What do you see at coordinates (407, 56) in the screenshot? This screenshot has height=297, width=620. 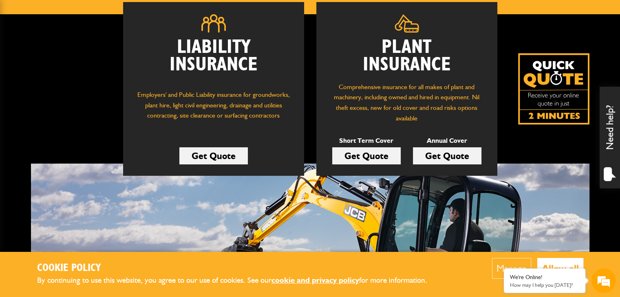 I see `h2: Plant Insurance` at bounding box center [407, 56].